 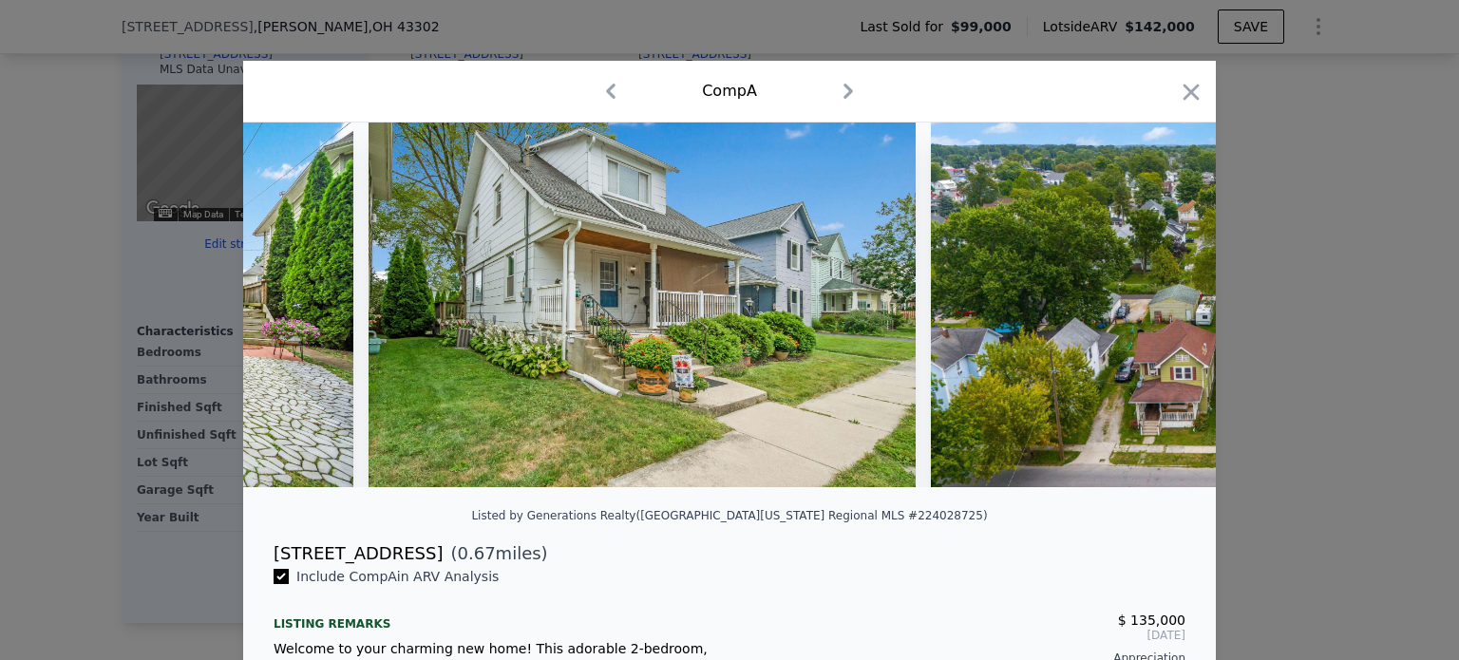 What do you see at coordinates (495, 554) in the screenshot?
I see `span: ( miles)` at bounding box center [495, 554].